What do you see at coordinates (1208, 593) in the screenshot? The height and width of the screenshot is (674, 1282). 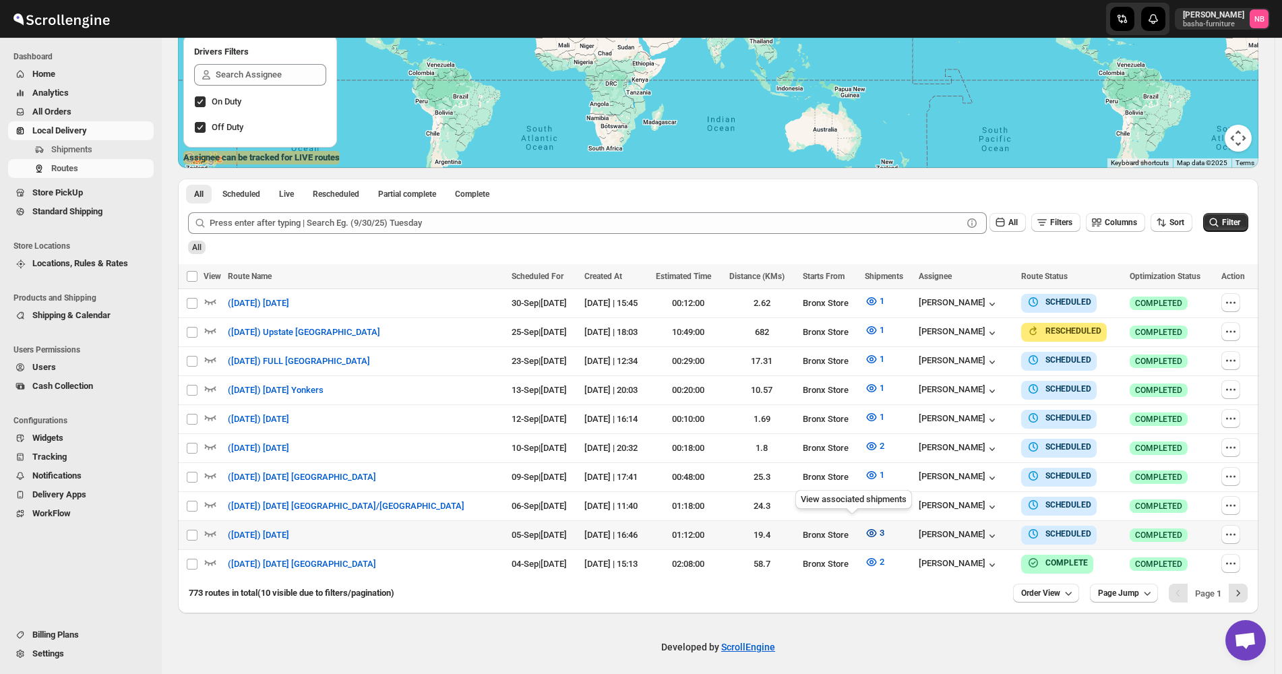 I see `span: Page` at bounding box center [1208, 593].